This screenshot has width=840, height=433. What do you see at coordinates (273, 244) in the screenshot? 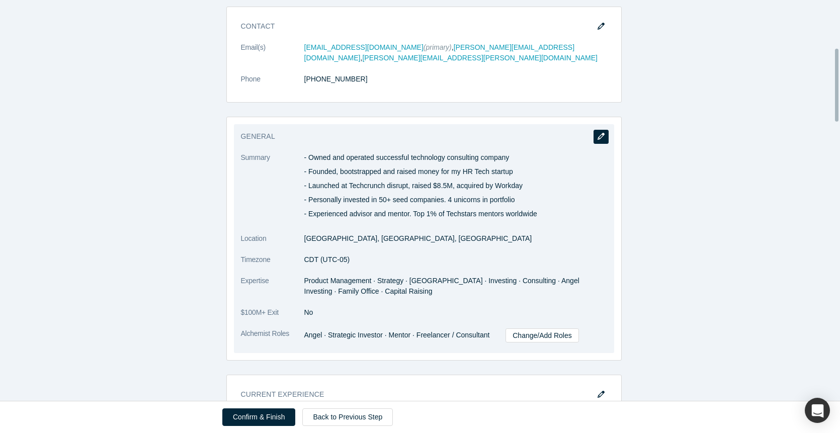
I see `dt: Location` at bounding box center [273, 244].